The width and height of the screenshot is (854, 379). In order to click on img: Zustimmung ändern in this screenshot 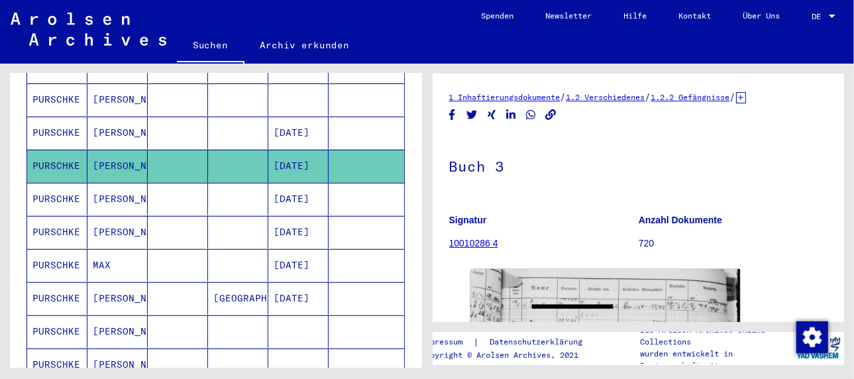, I will do `click(812, 337)`.